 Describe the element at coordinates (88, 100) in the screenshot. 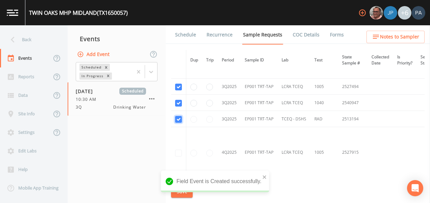

I see `span: 10:30 AM` at that location.